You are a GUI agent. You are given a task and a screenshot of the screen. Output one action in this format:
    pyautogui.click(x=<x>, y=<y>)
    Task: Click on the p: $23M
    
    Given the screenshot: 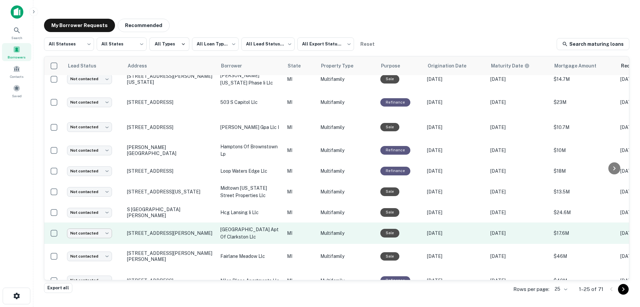 What is the action you would take?
    pyautogui.click(x=584, y=102)
    